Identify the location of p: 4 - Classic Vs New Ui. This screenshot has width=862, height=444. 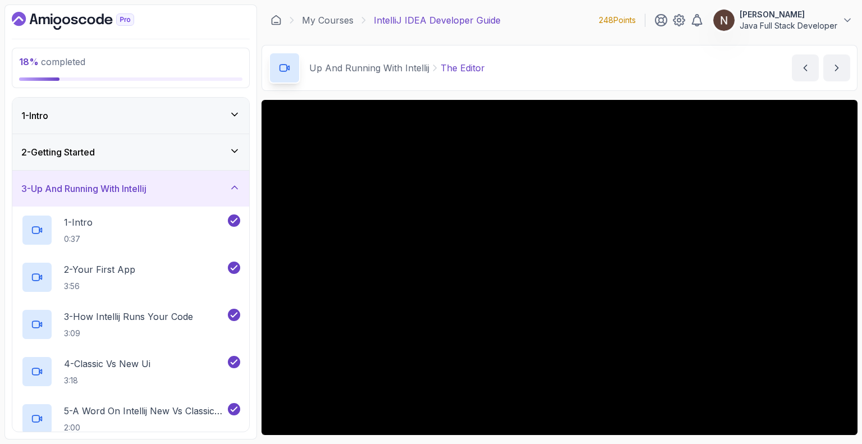
(107, 363).